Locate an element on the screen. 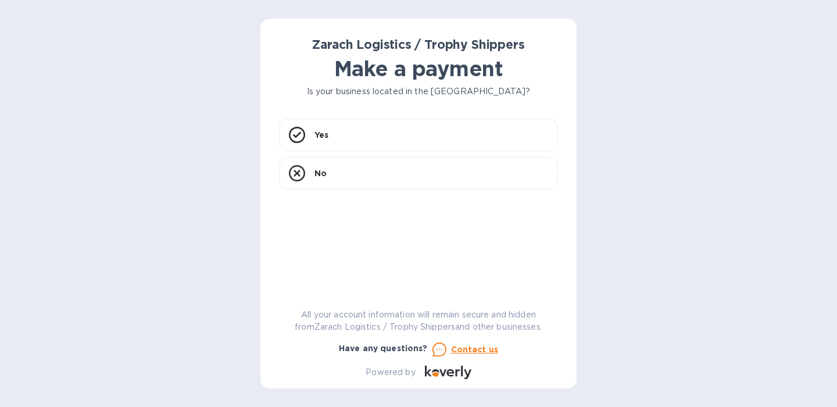 Image resolution: width=837 pixels, height=407 pixels. u: Contact us is located at coordinates (475, 349).